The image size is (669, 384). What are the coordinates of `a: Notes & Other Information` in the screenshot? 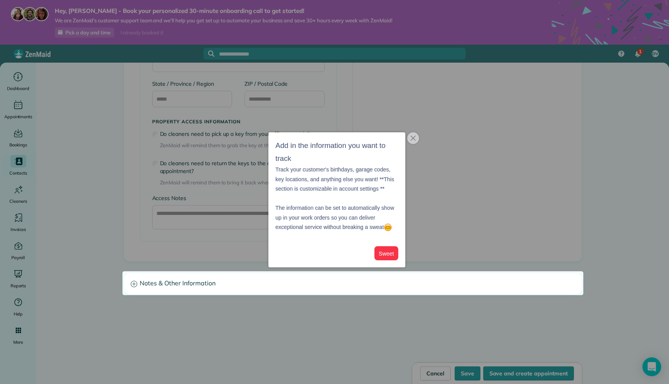 It's located at (353, 283).